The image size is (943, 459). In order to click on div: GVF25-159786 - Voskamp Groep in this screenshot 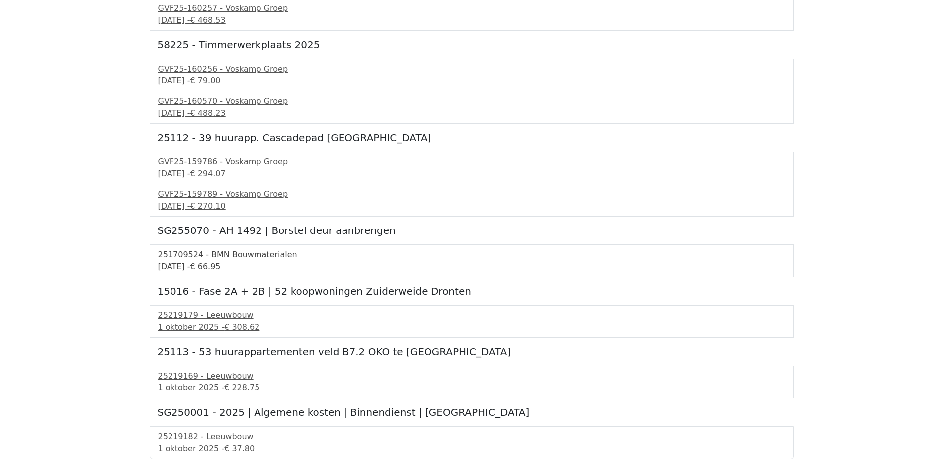, I will do `click(472, 162)`.